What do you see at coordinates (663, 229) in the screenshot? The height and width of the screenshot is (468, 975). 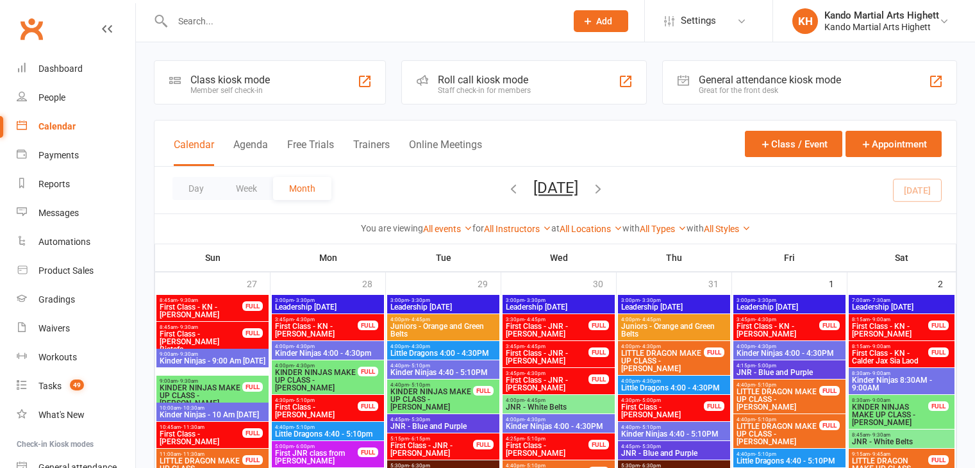 I see `a: All Types` at bounding box center [663, 229].